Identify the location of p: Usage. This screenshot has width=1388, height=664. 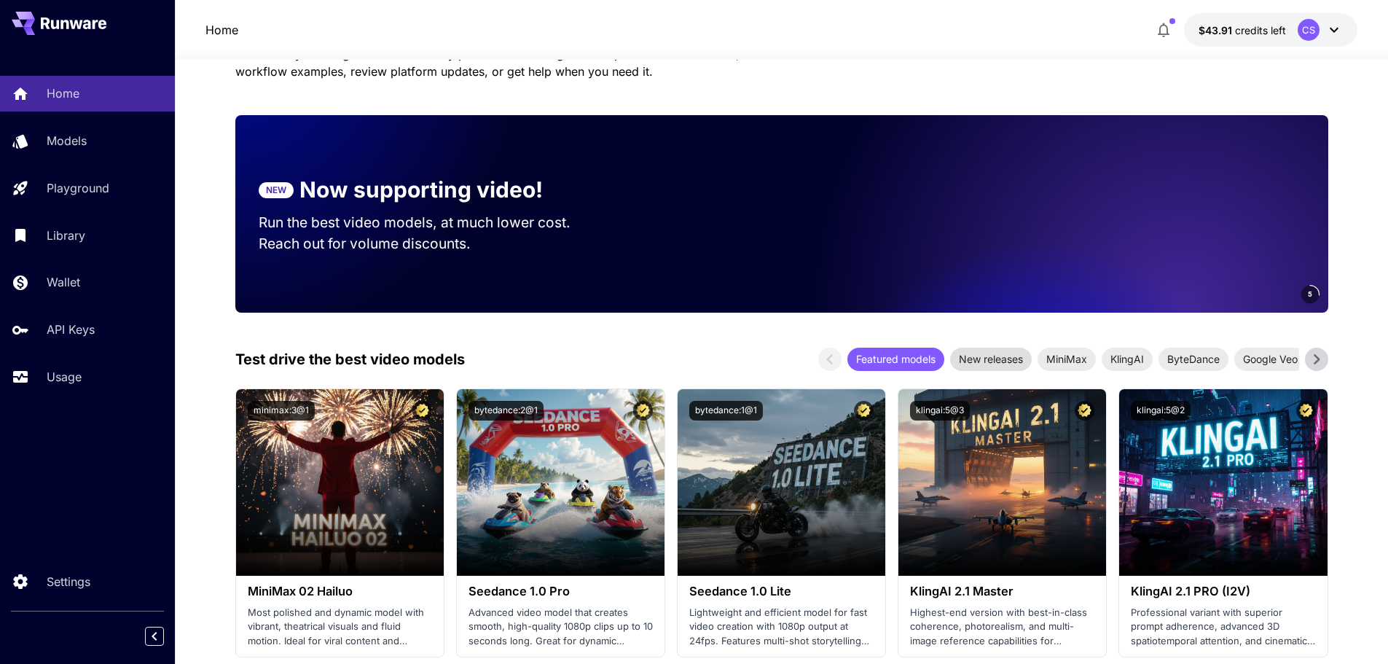
(64, 377).